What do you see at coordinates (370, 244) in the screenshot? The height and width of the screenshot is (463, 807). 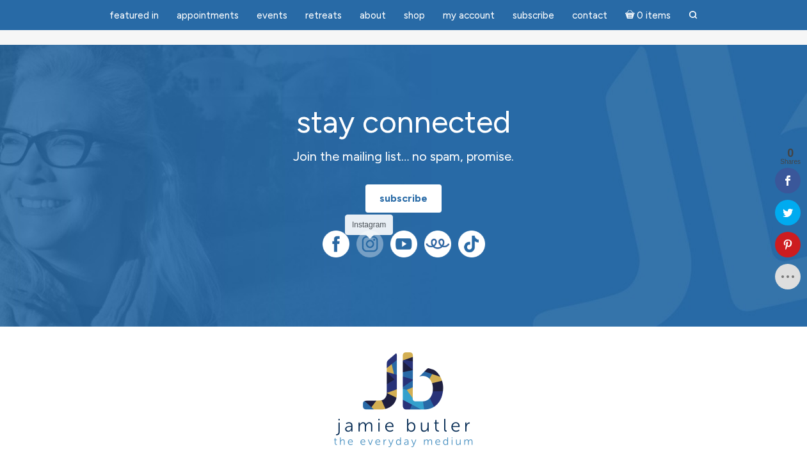 I see `img: Instagram` at bounding box center [370, 244].